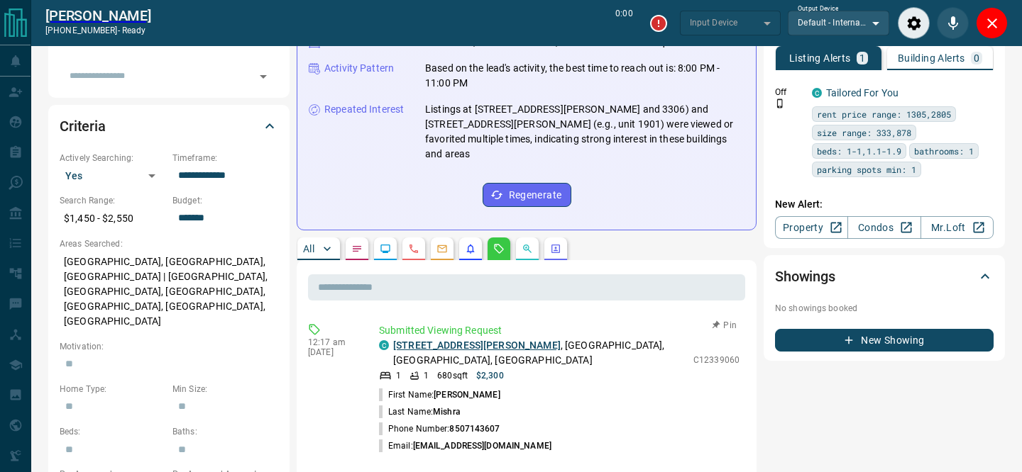  I want to click on p: 0, so click(976, 58).